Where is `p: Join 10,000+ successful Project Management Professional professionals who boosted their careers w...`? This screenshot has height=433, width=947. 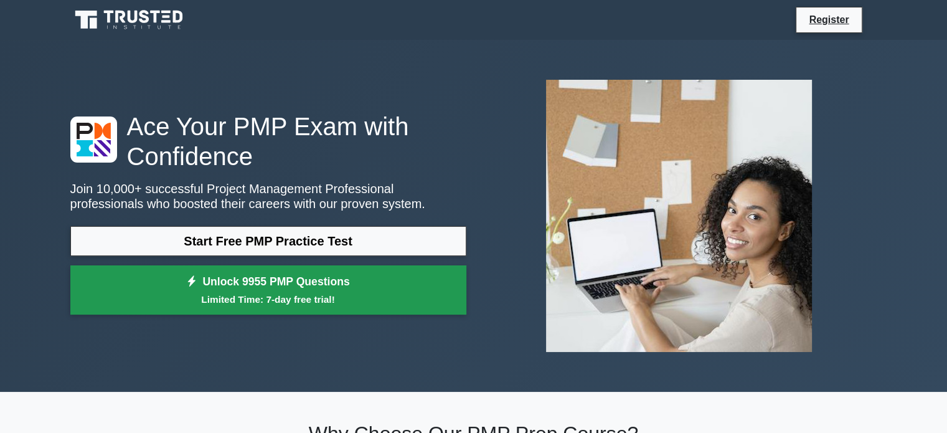
p: Join 10,000+ successful Project Management Professional professionals who boosted their careers w... is located at coordinates (268, 196).